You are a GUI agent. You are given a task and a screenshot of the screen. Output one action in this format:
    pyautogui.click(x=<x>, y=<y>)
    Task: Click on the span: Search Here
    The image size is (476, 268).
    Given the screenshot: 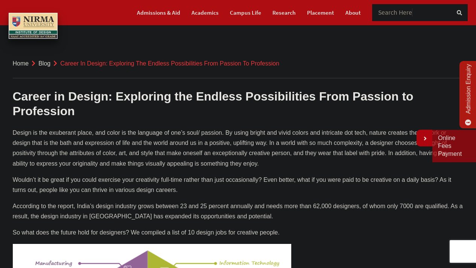 What is the action you would take?
    pyautogui.click(x=395, y=12)
    